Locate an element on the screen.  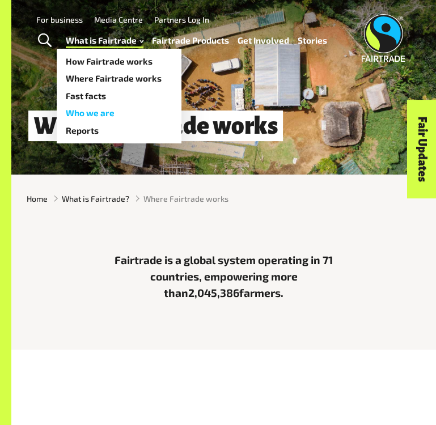
a: Fast facts is located at coordinates (119, 96).